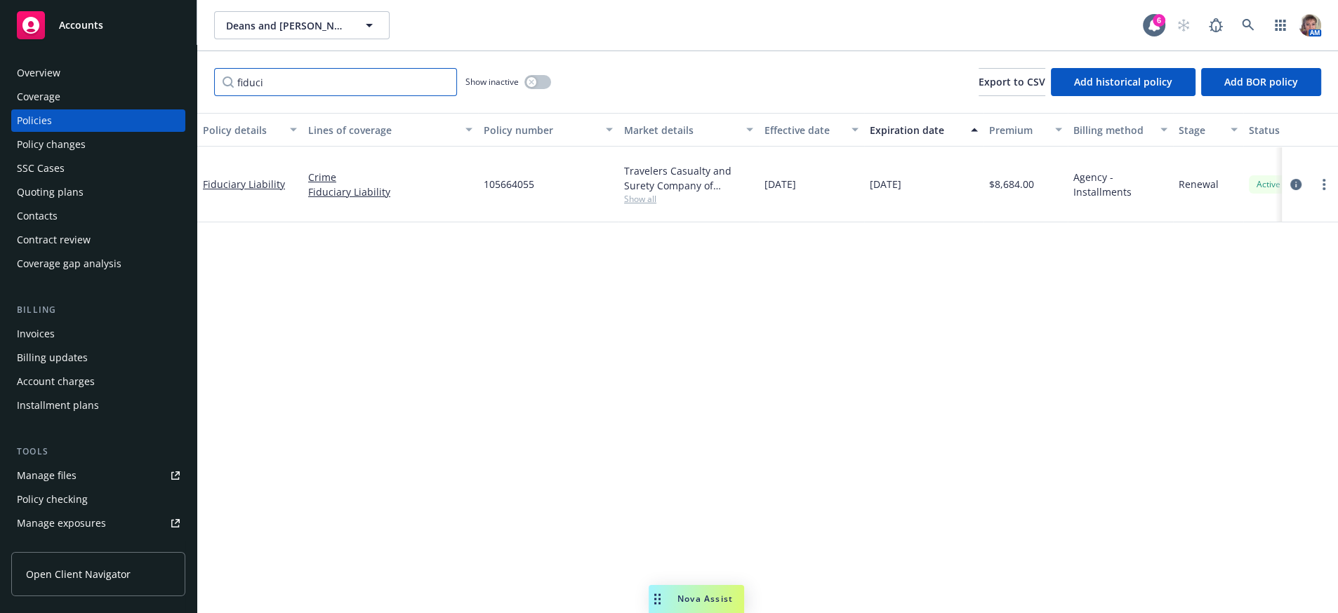 This screenshot has width=1338, height=613. Describe the element at coordinates (540, 130) in the screenshot. I see `div: Policy number` at that location.